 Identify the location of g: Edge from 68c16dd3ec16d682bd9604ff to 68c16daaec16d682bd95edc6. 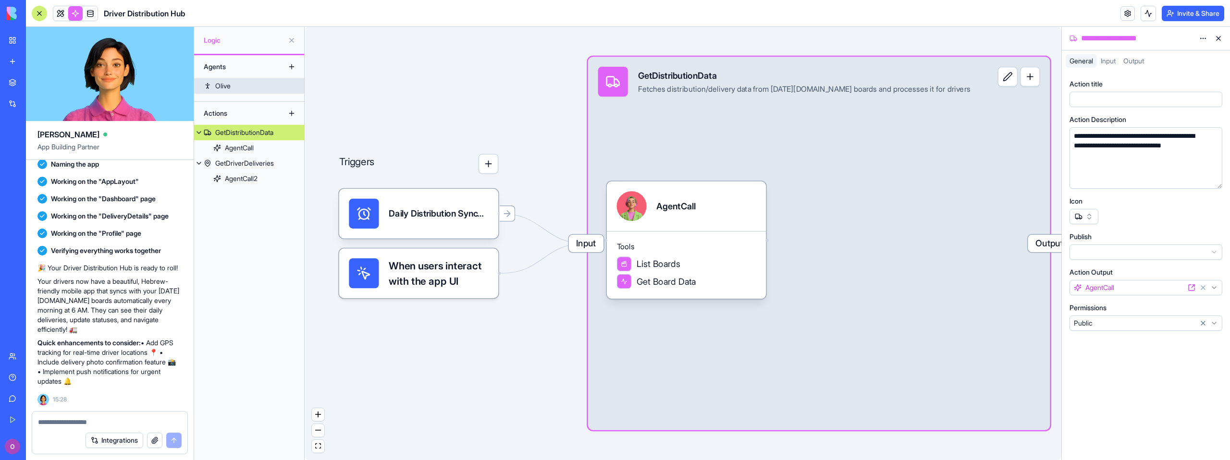
(543, 229).